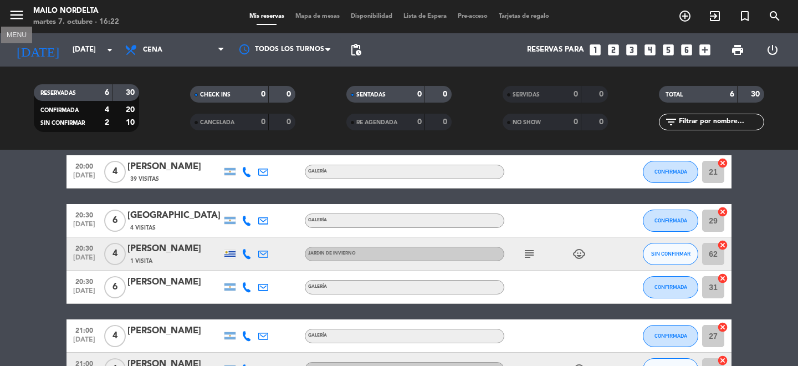 The height and width of the screenshot is (366, 798). Describe the element at coordinates (579, 254) in the screenshot. I see `i: child_care` at that location.